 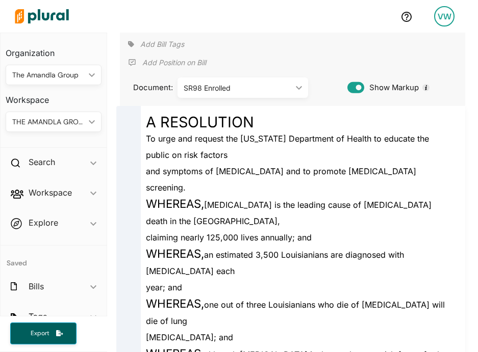 I want to click on a: VW, so click(x=444, y=16).